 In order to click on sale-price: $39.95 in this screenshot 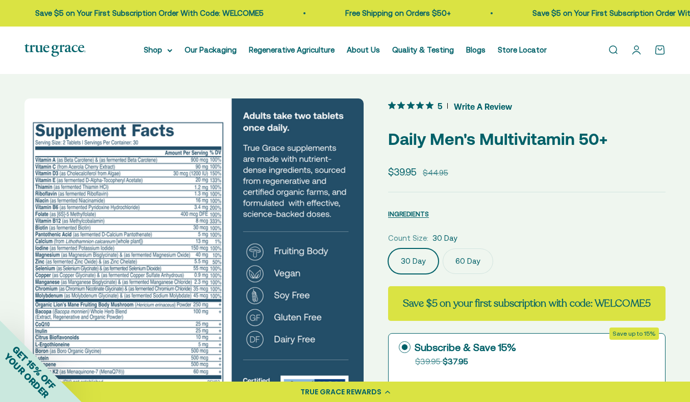, I will do `click(402, 172)`.